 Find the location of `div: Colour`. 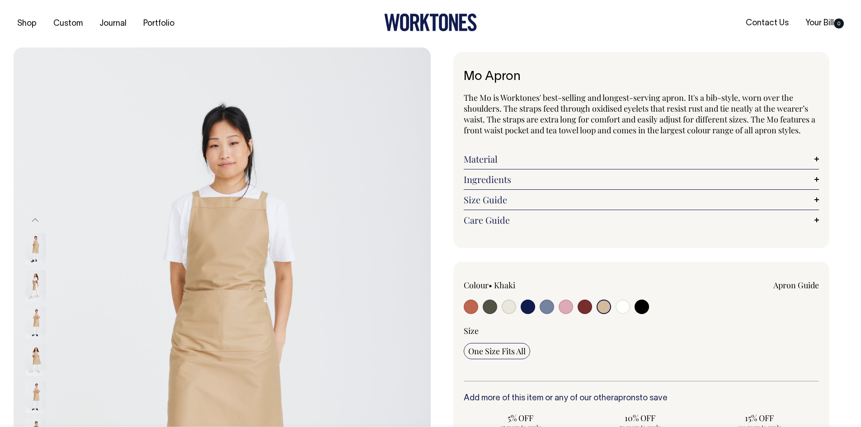

div: Colour is located at coordinates (535, 285).